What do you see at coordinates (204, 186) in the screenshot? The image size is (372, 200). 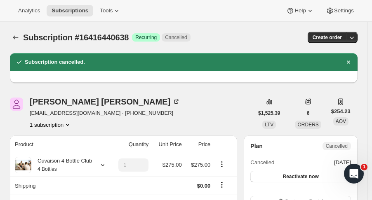 I see `span: $0.00` at bounding box center [204, 186].